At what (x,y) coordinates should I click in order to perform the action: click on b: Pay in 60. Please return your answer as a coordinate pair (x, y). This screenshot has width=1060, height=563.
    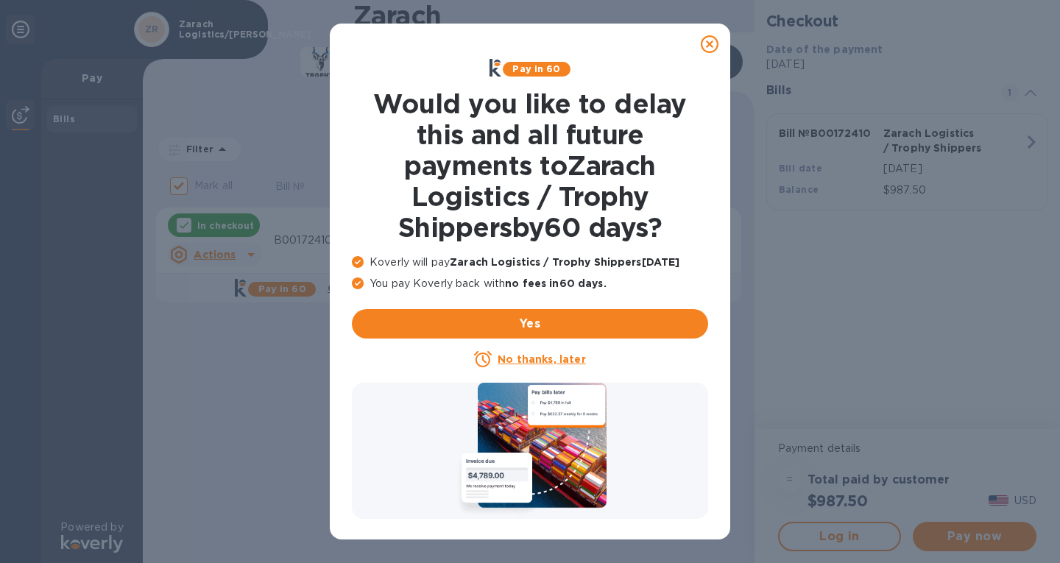
    Looking at the image, I should click on (536, 68).